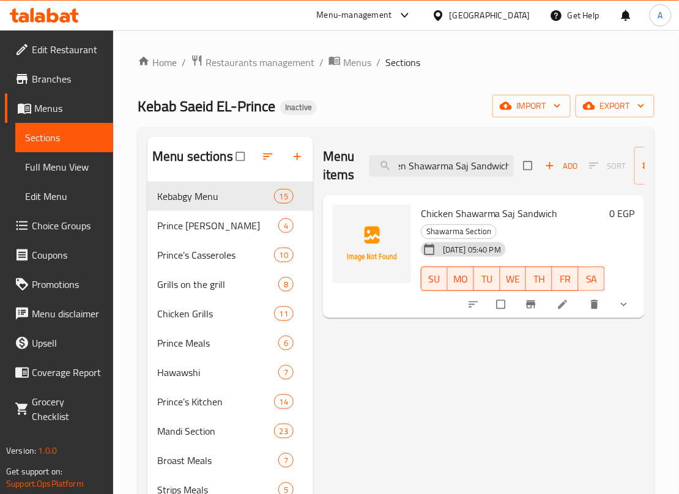 This screenshot has width=679, height=494. I want to click on div: Prince's Kitchen, so click(215, 402).